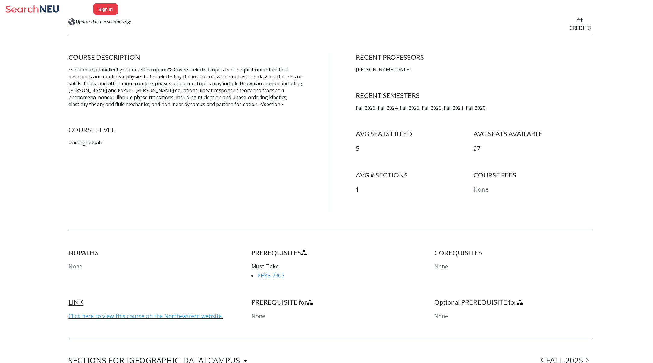 Image resolution: width=653 pixels, height=363 pixels. What do you see at coordinates (414, 189) in the screenshot?
I see `p: 1` at bounding box center [414, 189].